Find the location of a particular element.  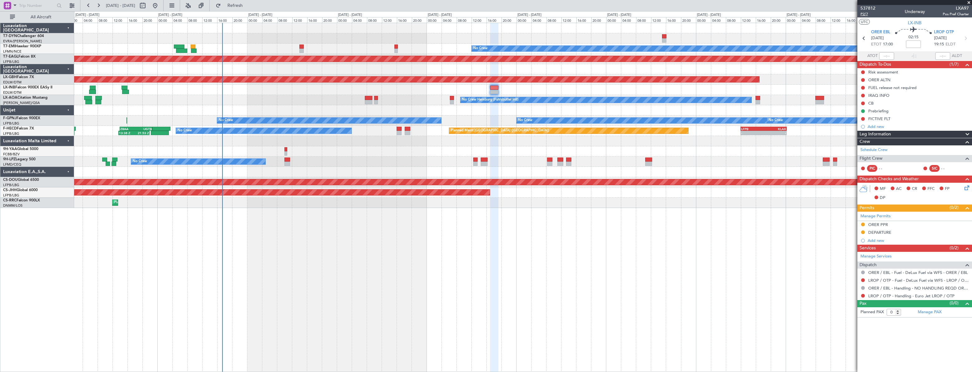

span: LROP OTP is located at coordinates (944, 32).